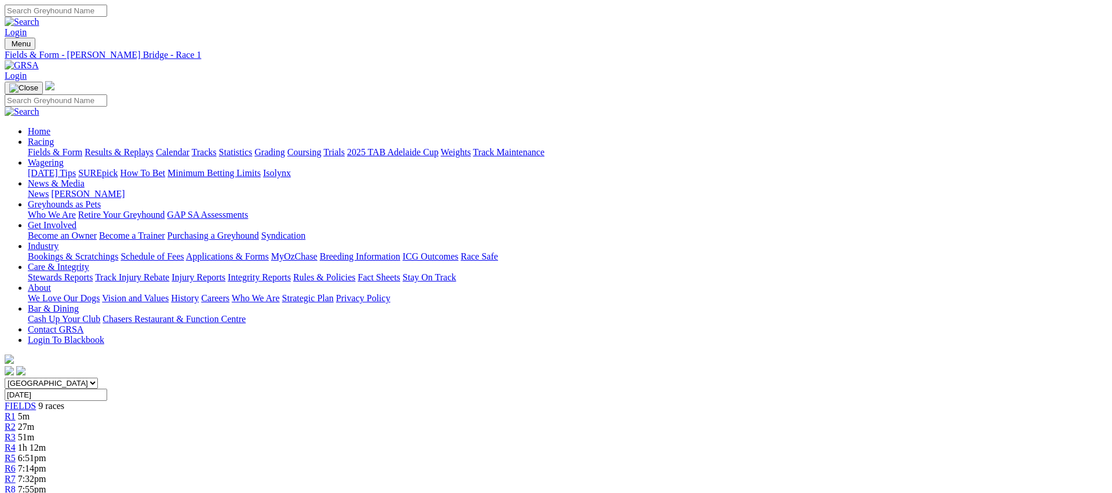  What do you see at coordinates (56, 395) in the screenshot?
I see `input: Select date` at bounding box center [56, 395].